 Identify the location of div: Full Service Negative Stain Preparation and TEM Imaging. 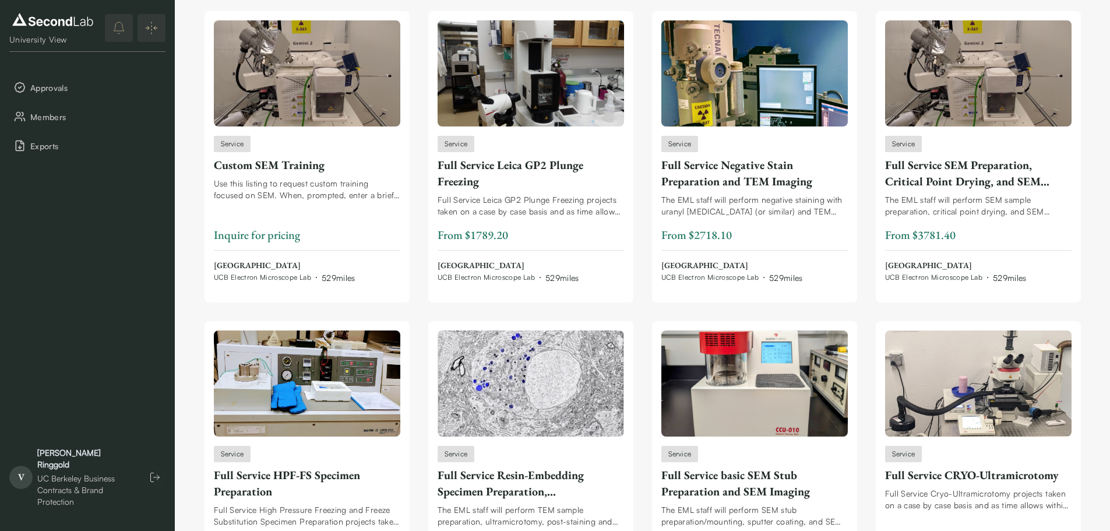
(755, 173).